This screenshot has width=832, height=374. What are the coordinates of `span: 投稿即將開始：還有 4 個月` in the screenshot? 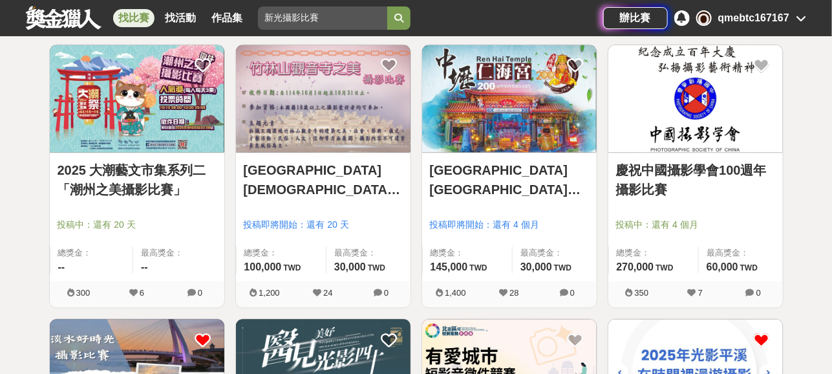 It's located at (509, 225).